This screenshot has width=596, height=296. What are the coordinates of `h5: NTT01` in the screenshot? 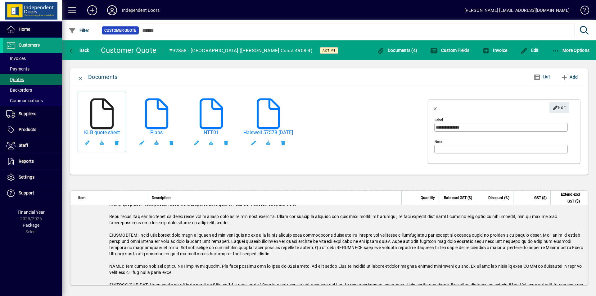 It's located at (211, 132).